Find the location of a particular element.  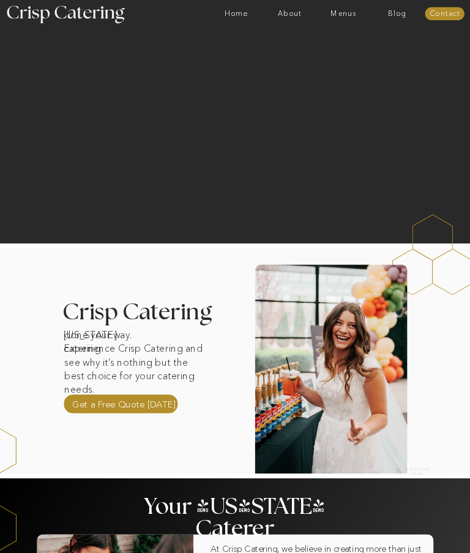

nav: Menus is located at coordinates (344, 13).